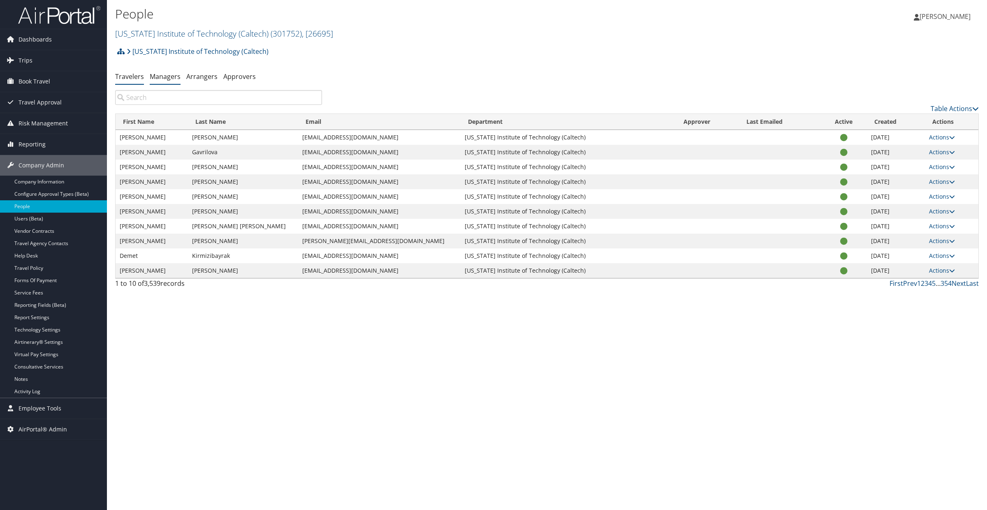 The height and width of the screenshot is (510, 987). What do you see at coordinates (954, 109) in the screenshot?
I see `a: Table Actions` at bounding box center [954, 109].